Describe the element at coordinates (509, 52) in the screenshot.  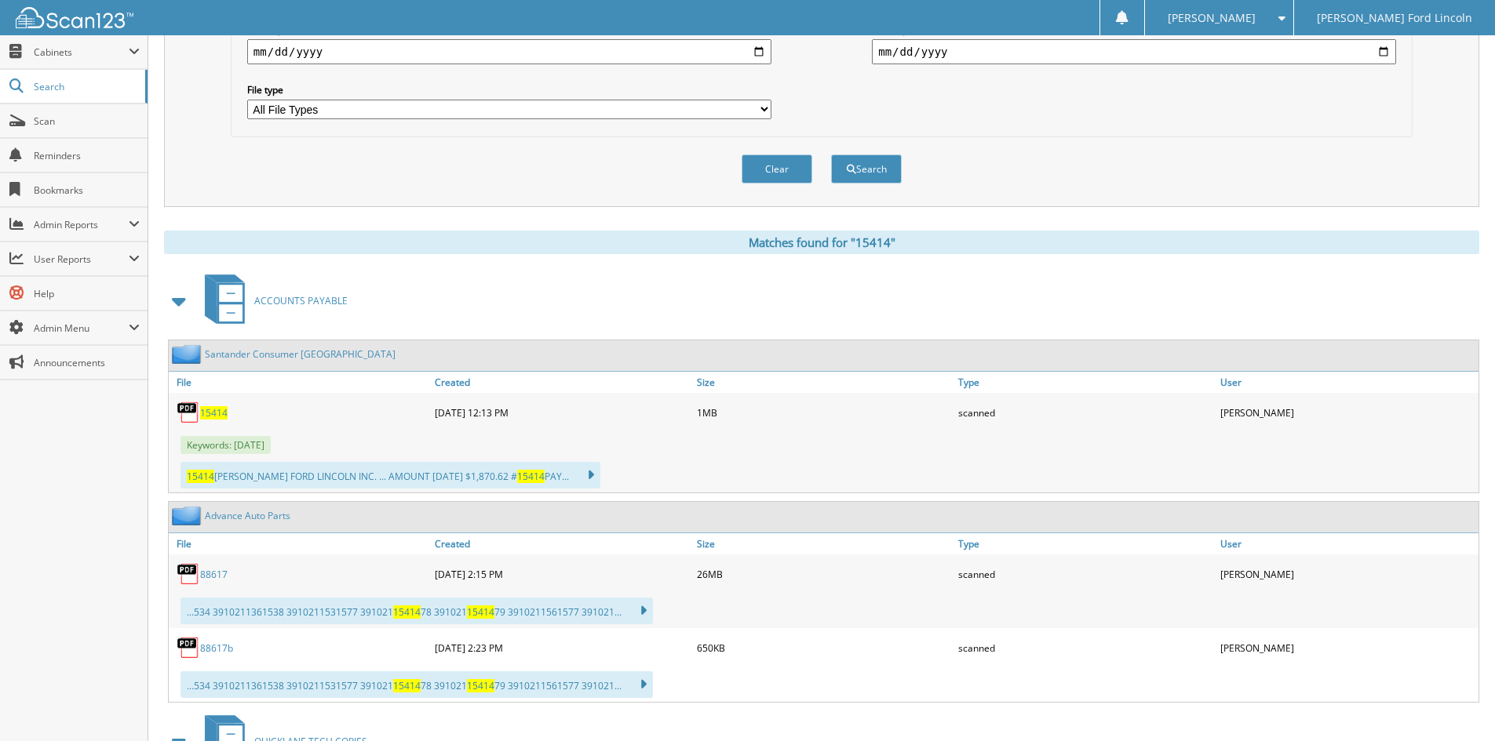
I see `input: start` at that location.